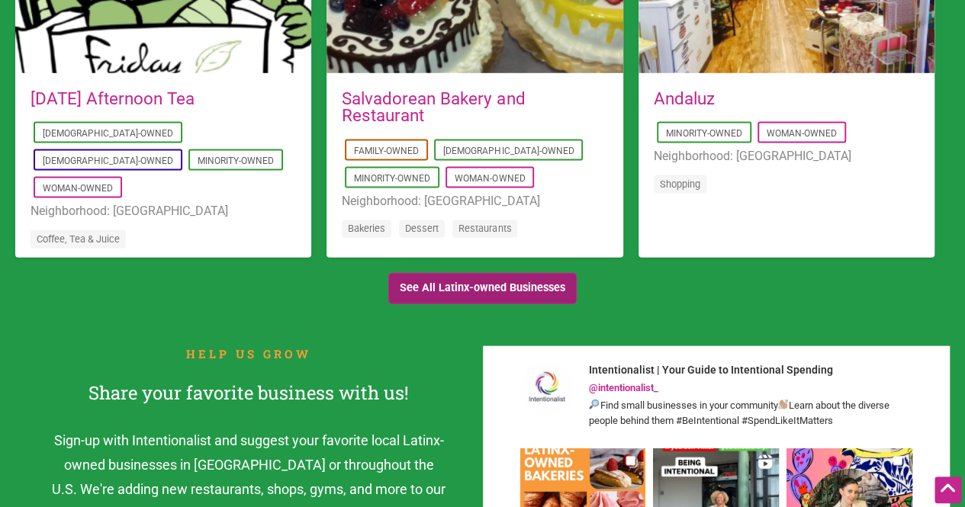  I want to click on a: Salvadorean Bakery and Restaurant, so click(433, 107).